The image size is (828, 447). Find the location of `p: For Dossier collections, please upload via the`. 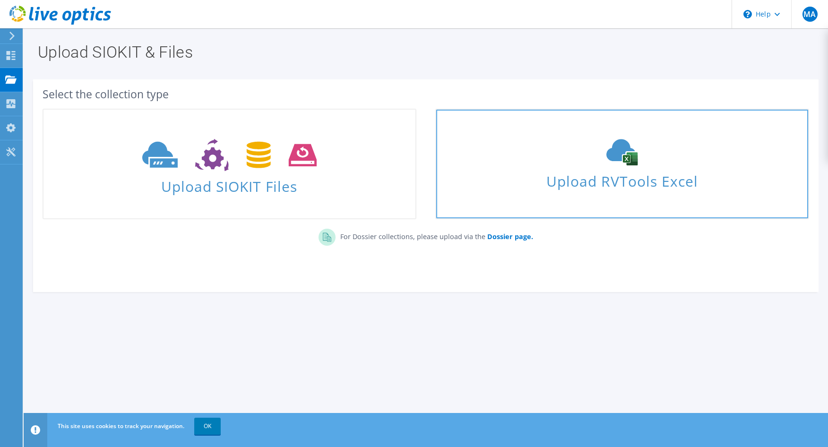

p: For Dossier collections, please upload via the is located at coordinates (434, 235).